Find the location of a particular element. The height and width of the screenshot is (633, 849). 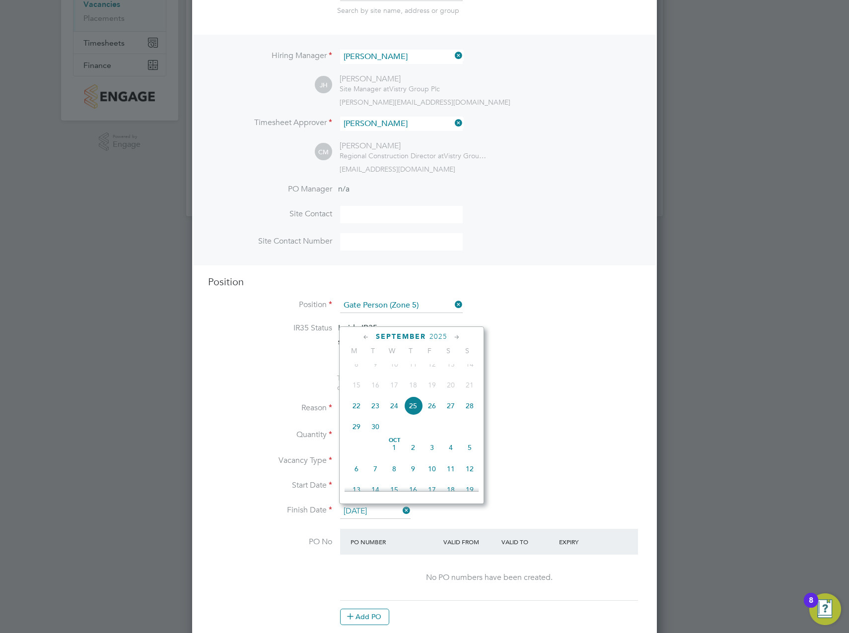

span: 21 is located at coordinates (470, 385).